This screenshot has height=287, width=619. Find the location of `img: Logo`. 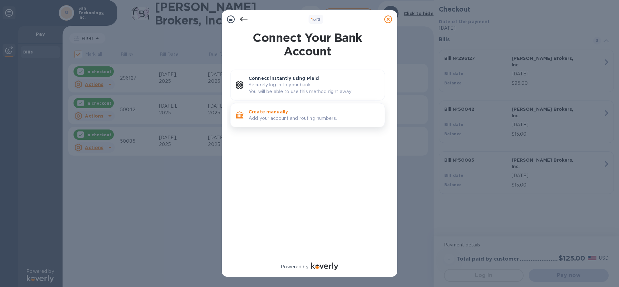

img: Logo is located at coordinates (325, 267).